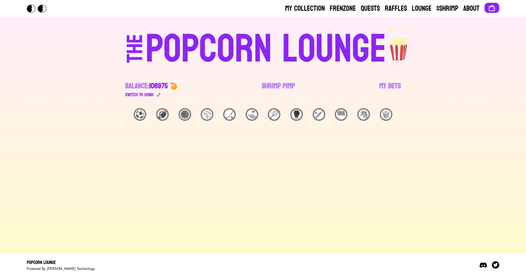 The image size is (526, 276). Describe the element at coordinates (135, 54) in the screenshot. I see `div: THE` at that location.